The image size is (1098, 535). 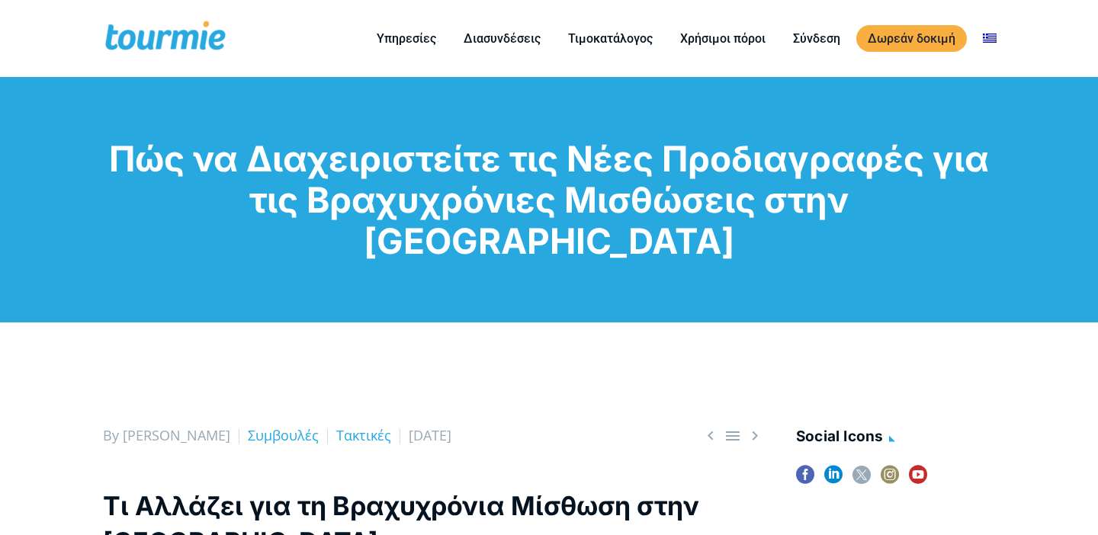 I want to click on a: Τιμοκατάλογος, so click(x=610, y=38).